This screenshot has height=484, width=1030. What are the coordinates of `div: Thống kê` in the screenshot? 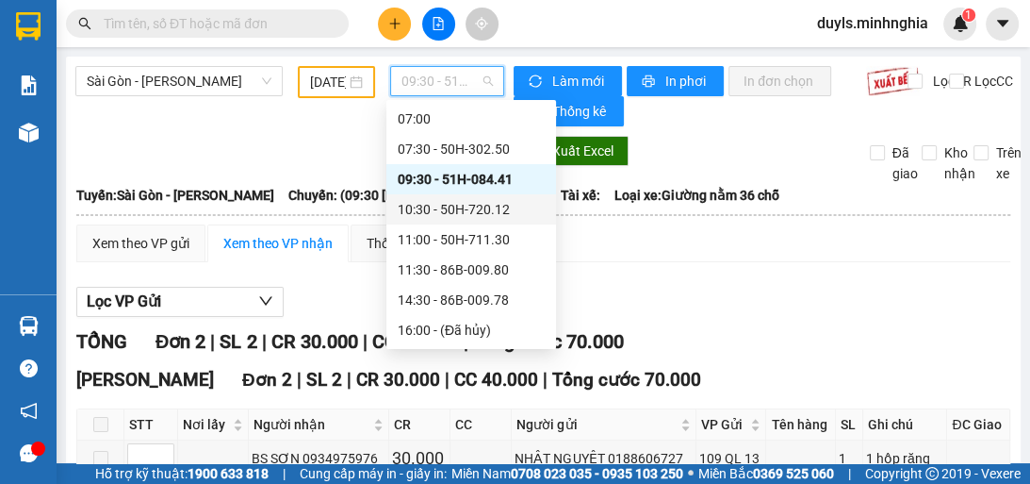 It's located at (393, 243).